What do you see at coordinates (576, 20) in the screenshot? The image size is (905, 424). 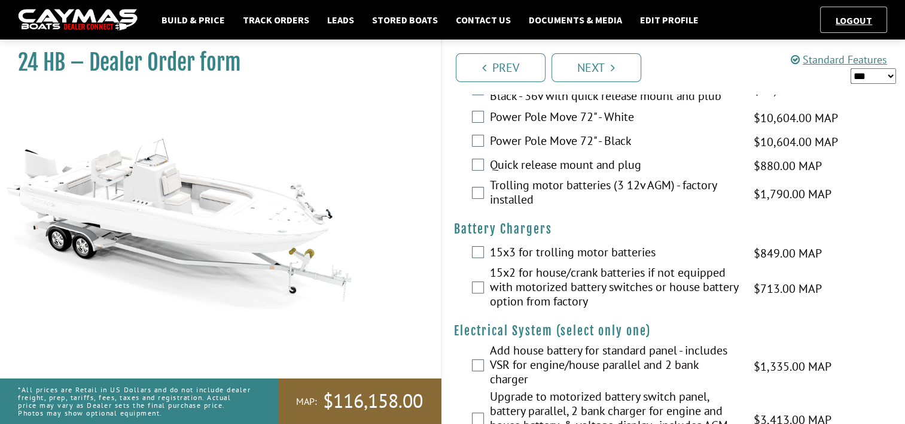 I see `a: Documents & Media` at bounding box center [576, 20].